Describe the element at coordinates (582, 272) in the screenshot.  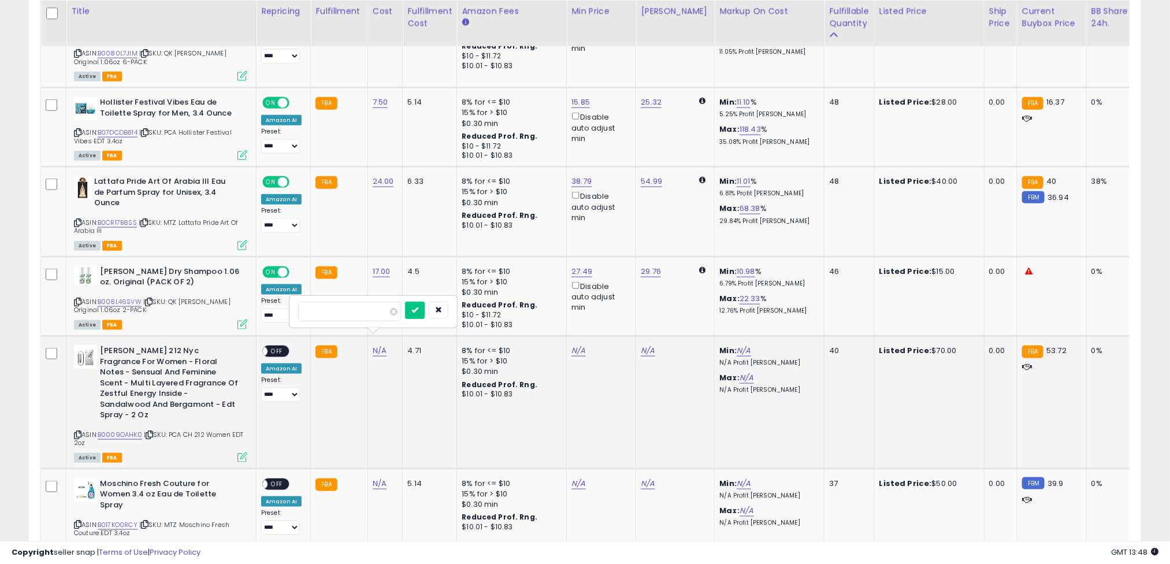
I see `a: 27.49` at that location.